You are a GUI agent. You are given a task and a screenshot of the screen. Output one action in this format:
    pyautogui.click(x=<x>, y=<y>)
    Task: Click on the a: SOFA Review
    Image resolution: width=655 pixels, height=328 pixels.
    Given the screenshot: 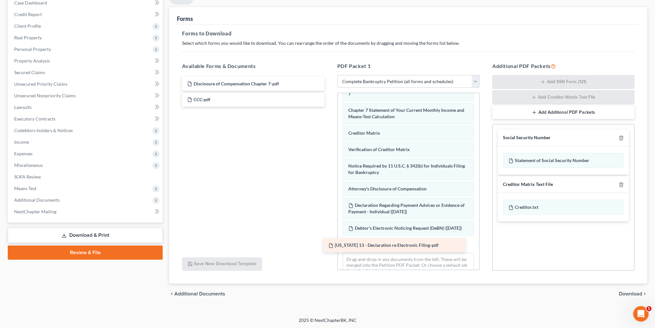 What is the action you would take?
    pyautogui.click(x=86, y=177)
    